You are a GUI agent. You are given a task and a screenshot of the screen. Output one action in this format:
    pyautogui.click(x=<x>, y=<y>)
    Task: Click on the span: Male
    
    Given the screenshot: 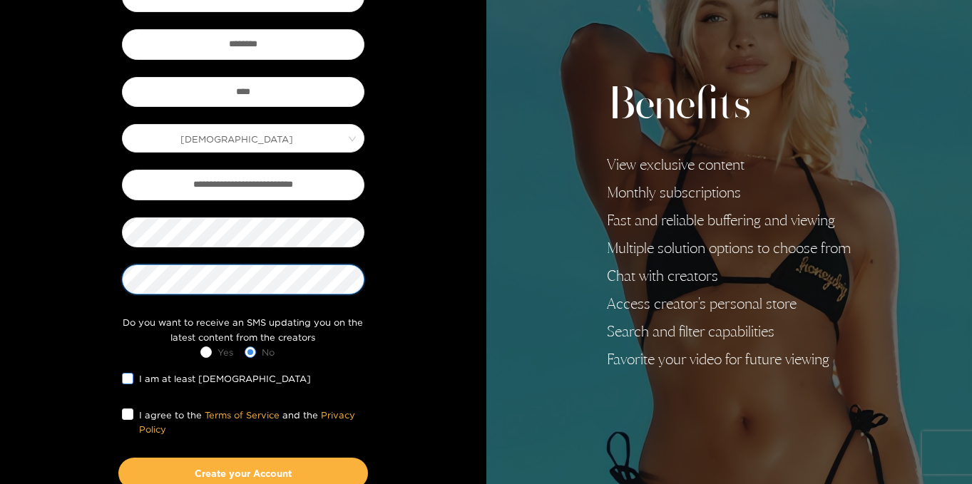 What is the action you would take?
    pyautogui.click(x=243, y=138)
    